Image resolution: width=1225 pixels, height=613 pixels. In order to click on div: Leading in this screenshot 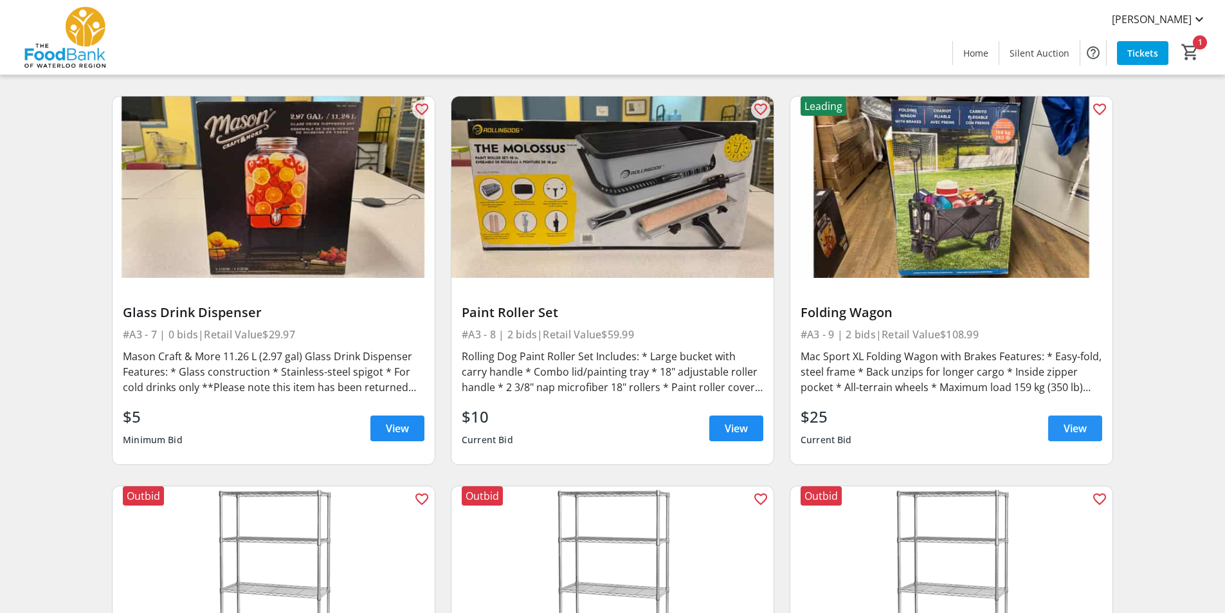, I will do `click(823, 106)`.